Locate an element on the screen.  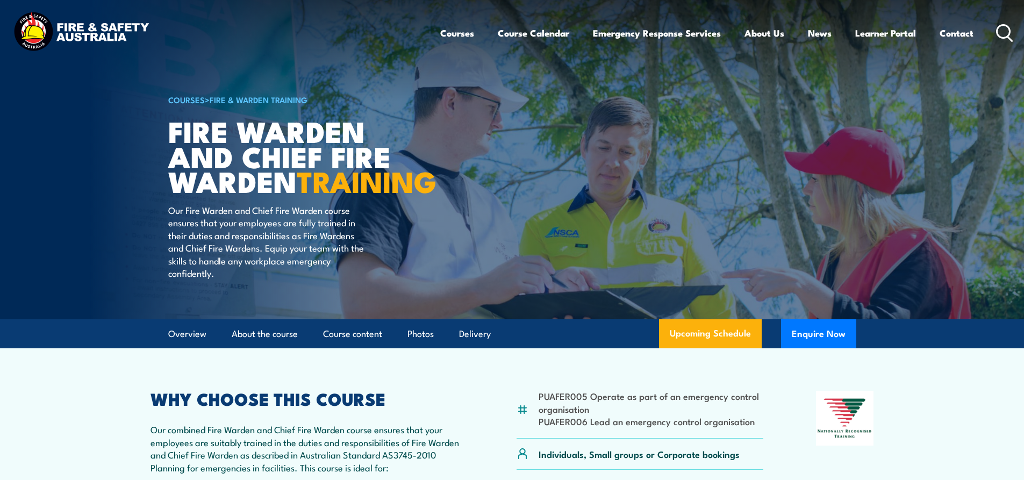
a: Photos is located at coordinates (421, 334).